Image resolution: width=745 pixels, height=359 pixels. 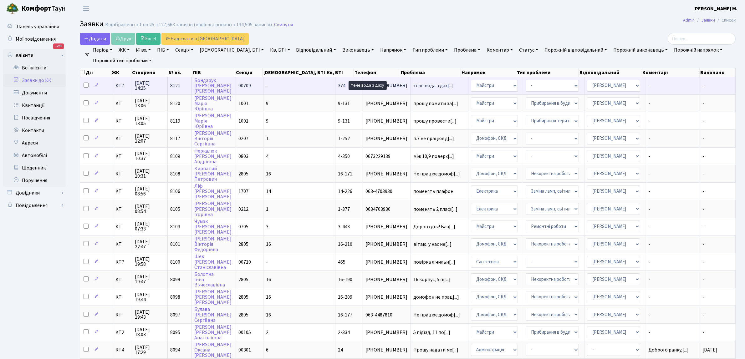 I want to click on span: 2-334, so click(x=344, y=333).